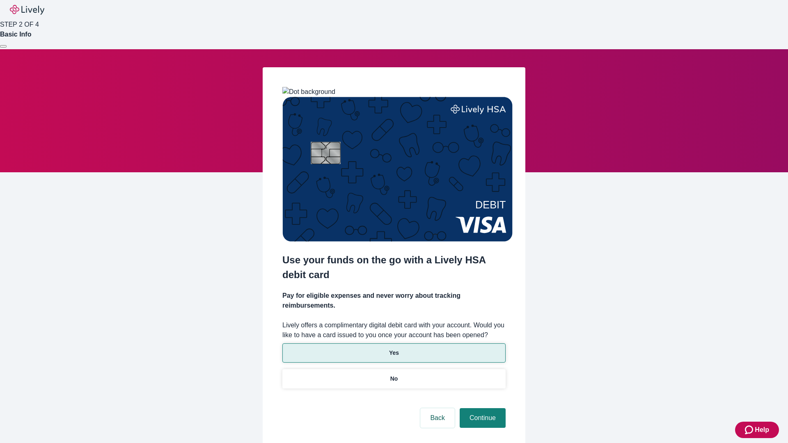 The image size is (788, 443). I want to click on img: Lively, so click(27, 10).